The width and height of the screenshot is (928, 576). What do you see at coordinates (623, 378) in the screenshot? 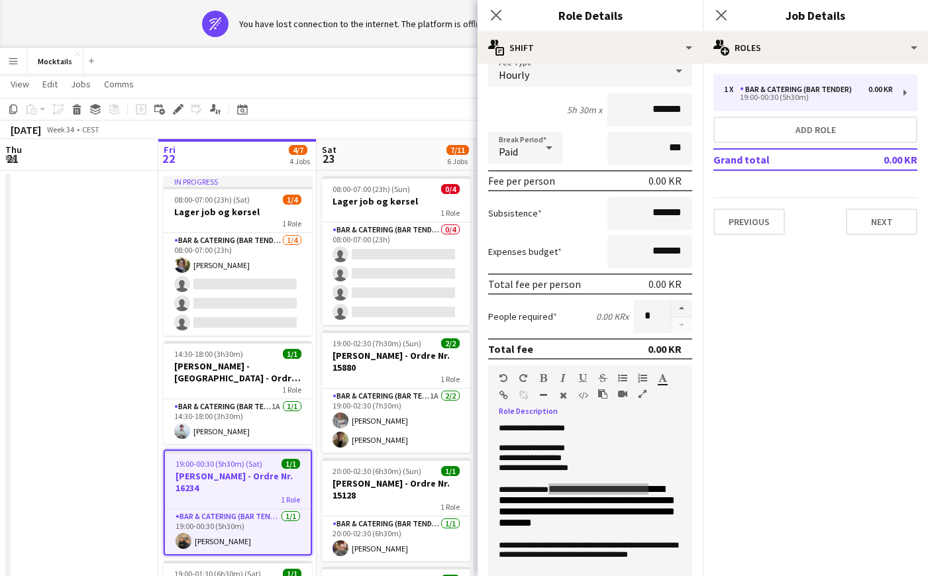
I see `button: Unordered List` at bounding box center [623, 378].